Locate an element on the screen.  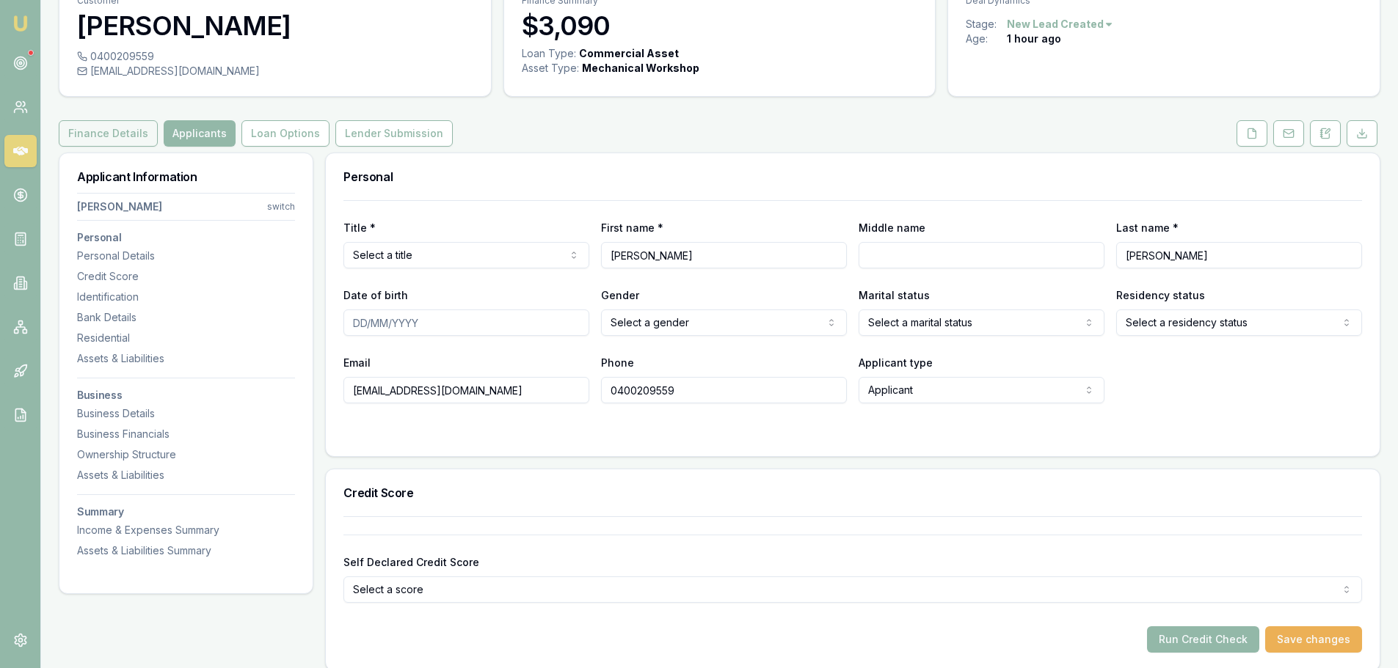
h3: Applicant Information is located at coordinates (186, 177).